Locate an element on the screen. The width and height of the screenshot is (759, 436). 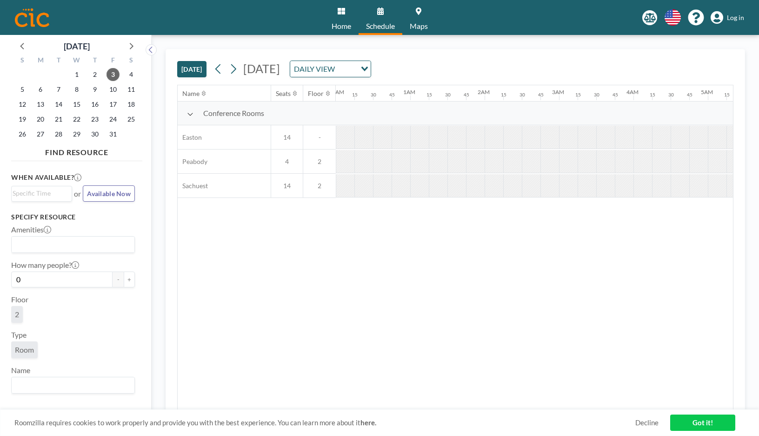
label: Floor is located at coordinates (20, 299).